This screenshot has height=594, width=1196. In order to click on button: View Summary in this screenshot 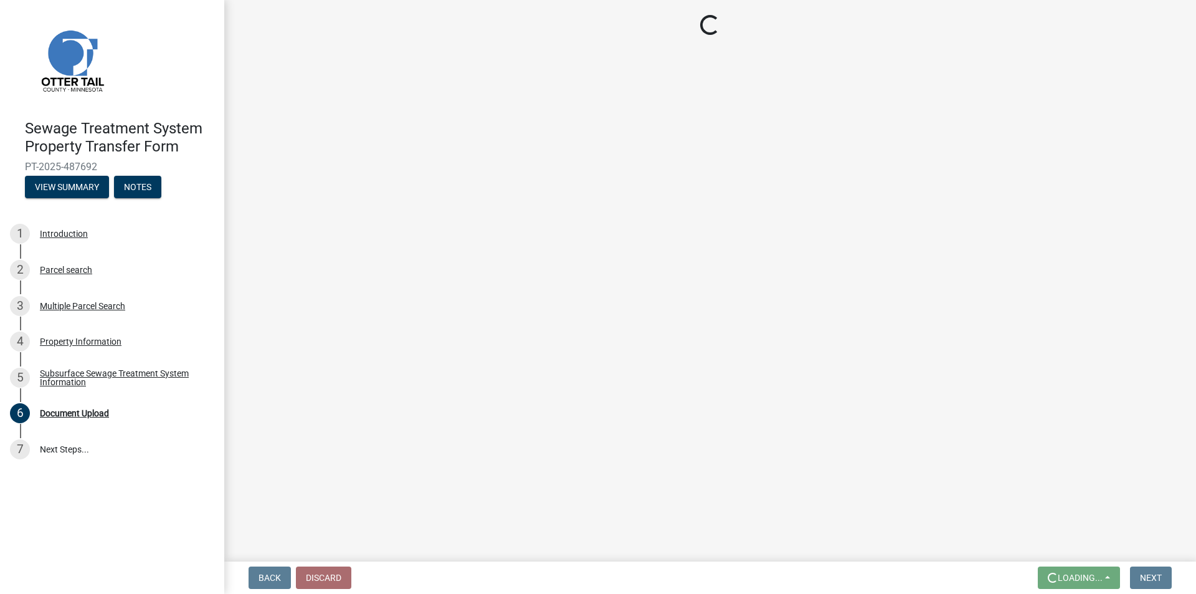, I will do `click(67, 187)`.